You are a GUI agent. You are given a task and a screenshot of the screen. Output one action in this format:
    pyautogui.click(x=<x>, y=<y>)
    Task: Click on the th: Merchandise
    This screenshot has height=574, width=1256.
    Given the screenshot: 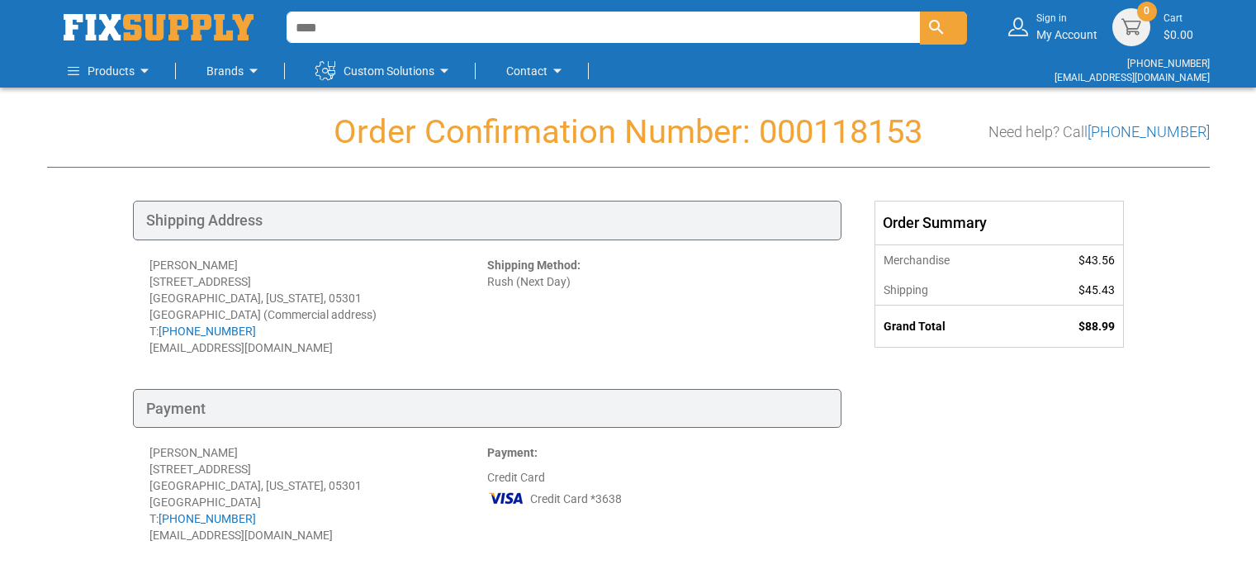 What is the action you would take?
    pyautogui.click(x=950, y=259)
    